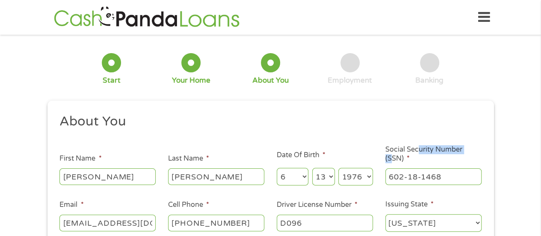 The height and width of the screenshot is (236, 541). Describe the element at coordinates (429, 80) in the screenshot. I see `div: Banking` at that location.